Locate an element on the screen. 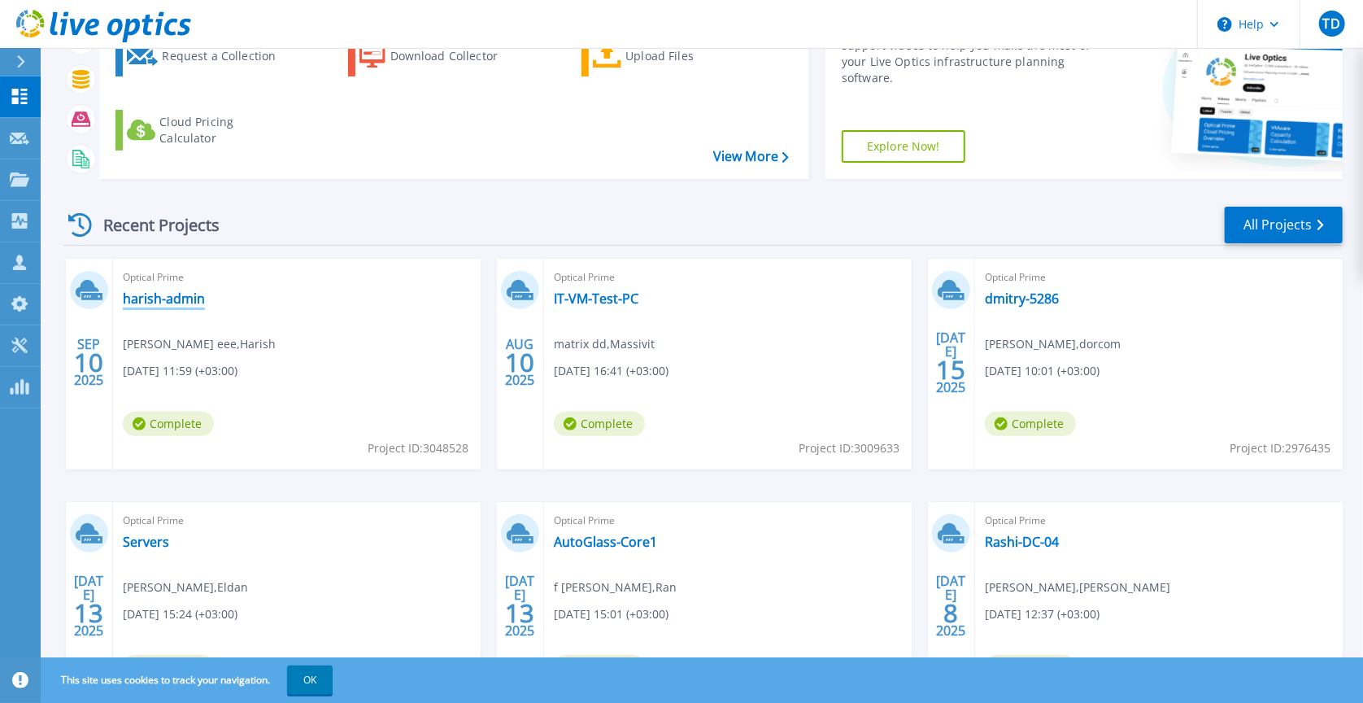 This screenshot has width=1363, height=703. a: Servers is located at coordinates (146, 542).